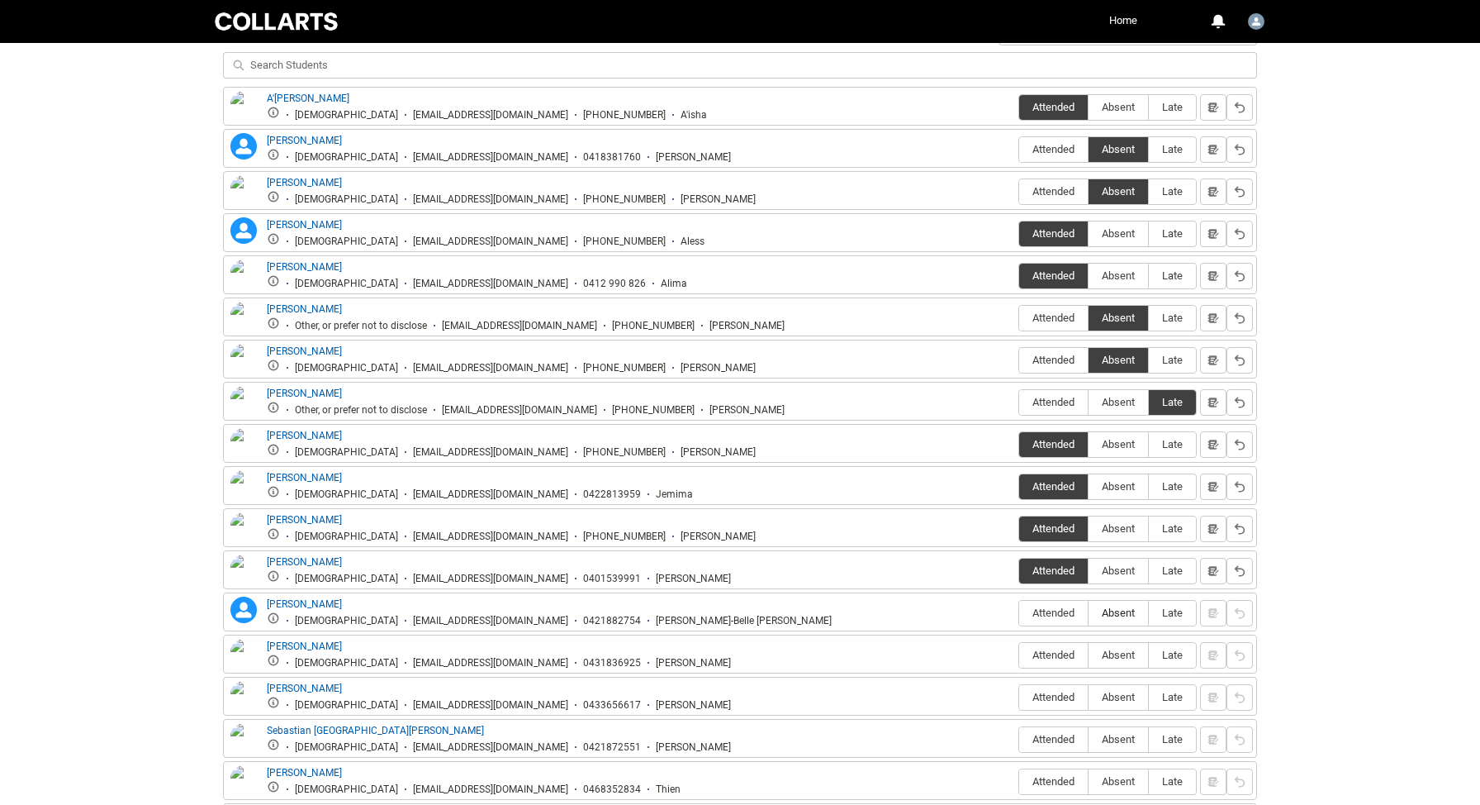  Describe the element at coordinates (692, 241) in the screenshot. I see `div: Aless` at that location.